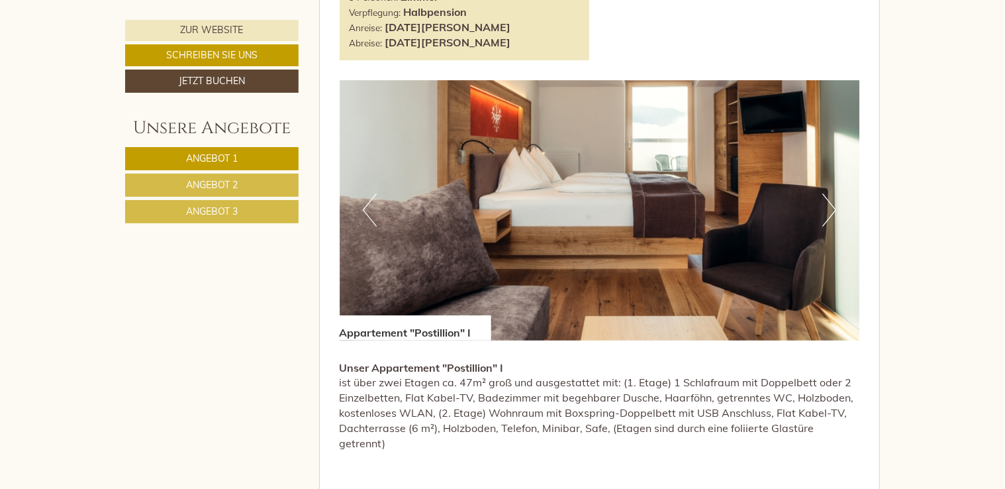 The height and width of the screenshot is (489, 1005). Describe the element at coordinates (212, 128) in the screenshot. I see `div: Unsere Angebote` at that location.